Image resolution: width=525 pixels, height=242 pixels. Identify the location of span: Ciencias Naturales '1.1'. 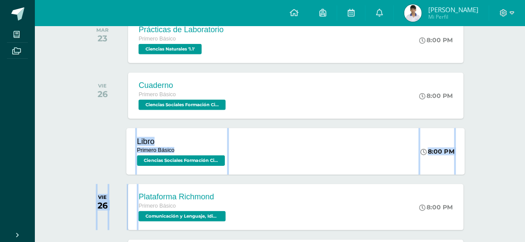
(170, 49).